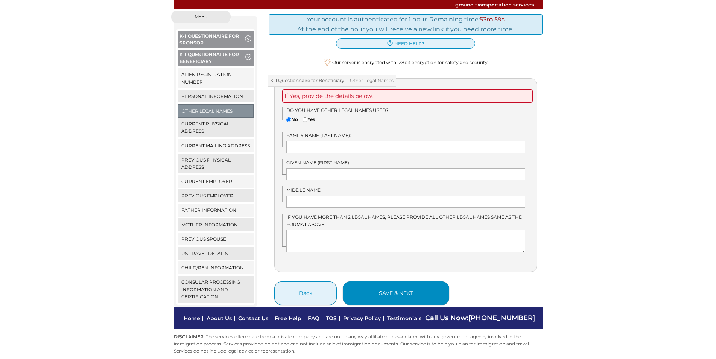 Image resolution: width=716 pixels, height=359 pixels. What do you see at coordinates (309, 119) in the screenshot?
I see `label: Yes` at bounding box center [309, 119].